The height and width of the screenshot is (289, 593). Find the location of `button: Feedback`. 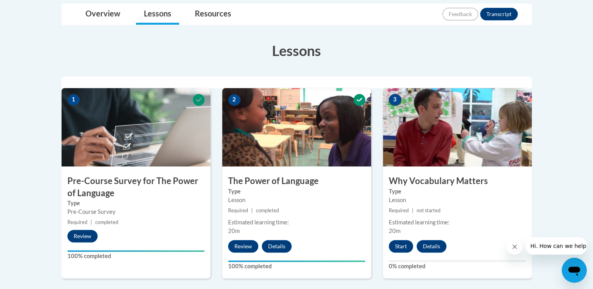

button: Feedback is located at coordinates (460, 14).